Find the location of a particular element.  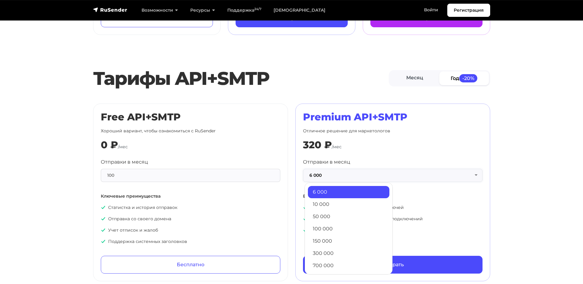

span: -20% is located at coordinates (468, 78).